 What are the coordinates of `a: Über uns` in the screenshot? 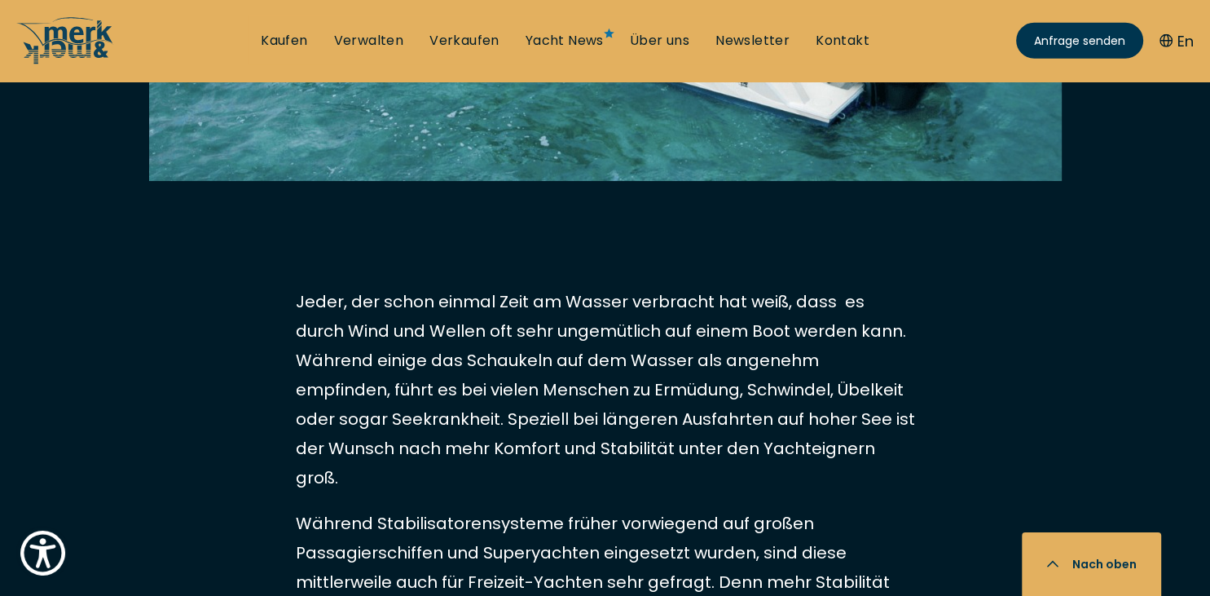 It's located at (659, 41).